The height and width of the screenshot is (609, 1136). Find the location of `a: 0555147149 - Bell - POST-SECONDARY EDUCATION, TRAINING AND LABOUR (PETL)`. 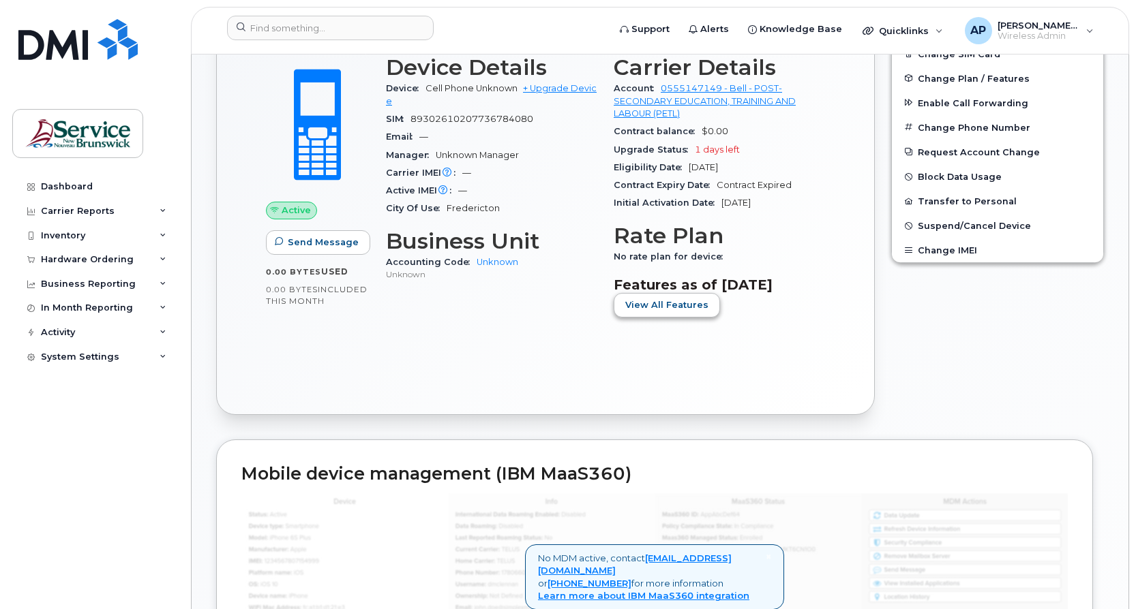

a: 0555147149 - Bell - POST-SECONDARY EDUCATION, TRAINING AND LABOUR (PETL) is located at coordinates (704, 101).